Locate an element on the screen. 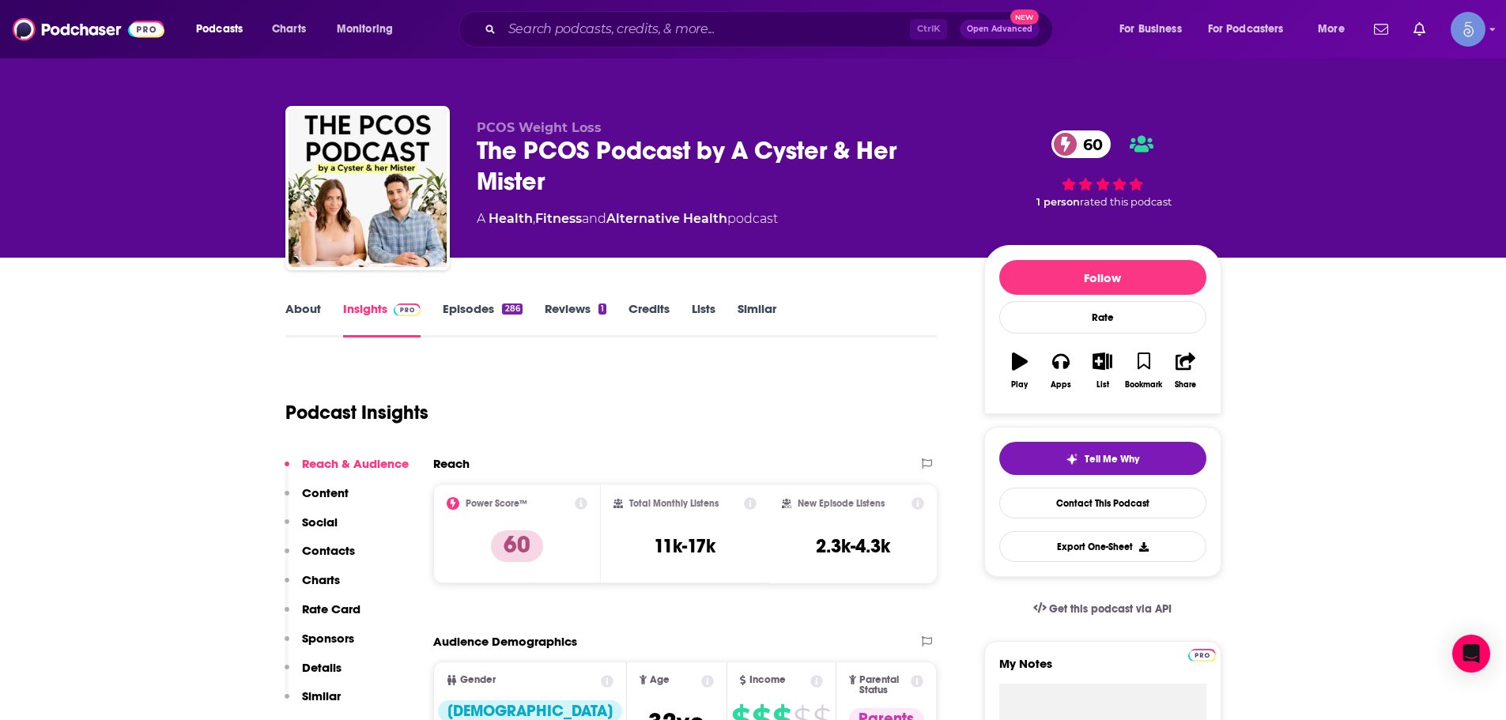 The height and width of the screenshot is (720, 1506). button: Reach & Audience is located at coordinates (346, 470).